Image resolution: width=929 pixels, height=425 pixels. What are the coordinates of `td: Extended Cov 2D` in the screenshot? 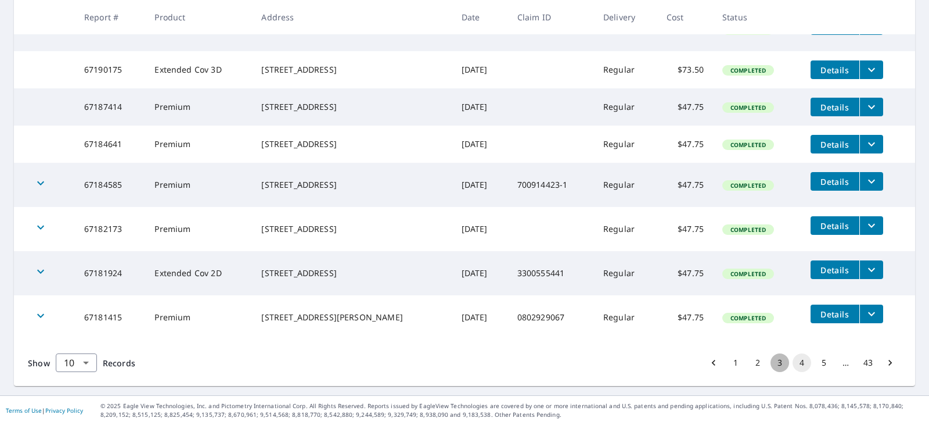 It's located at (199, 273).